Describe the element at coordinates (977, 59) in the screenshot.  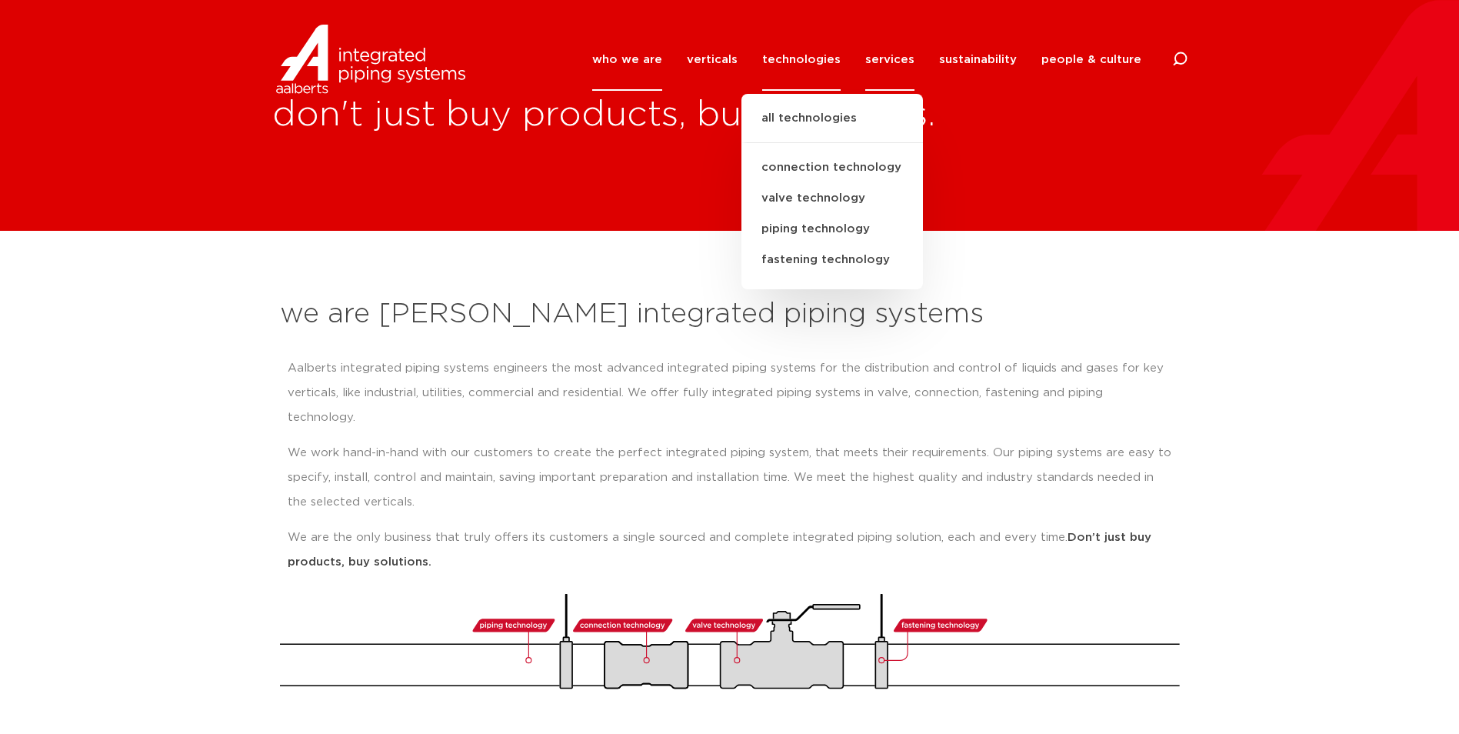
I see `a: sustainability` at that location.